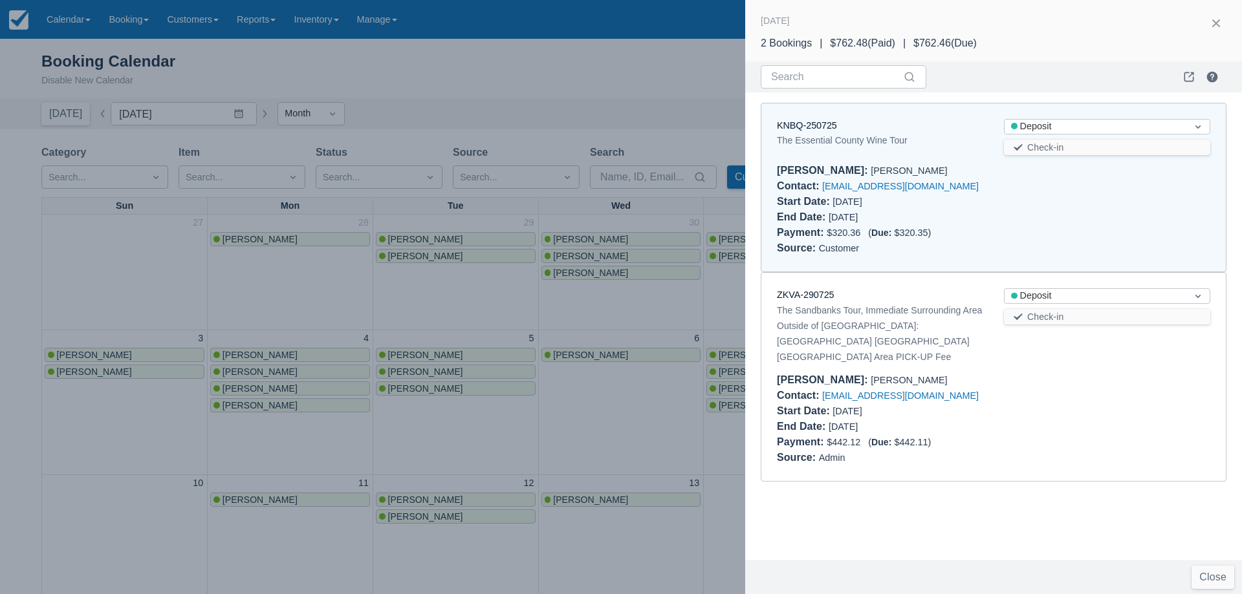  What do you see at coordinates (862, 43) in the screenshot?
I see `div: $762.48 ( Paid )` at bounding box center [862, 43].